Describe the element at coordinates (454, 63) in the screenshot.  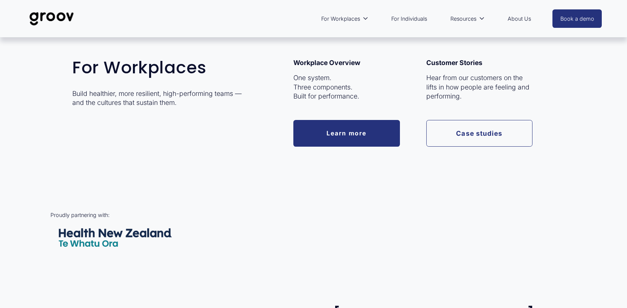
I see `strong: Customer Stories` at that location.